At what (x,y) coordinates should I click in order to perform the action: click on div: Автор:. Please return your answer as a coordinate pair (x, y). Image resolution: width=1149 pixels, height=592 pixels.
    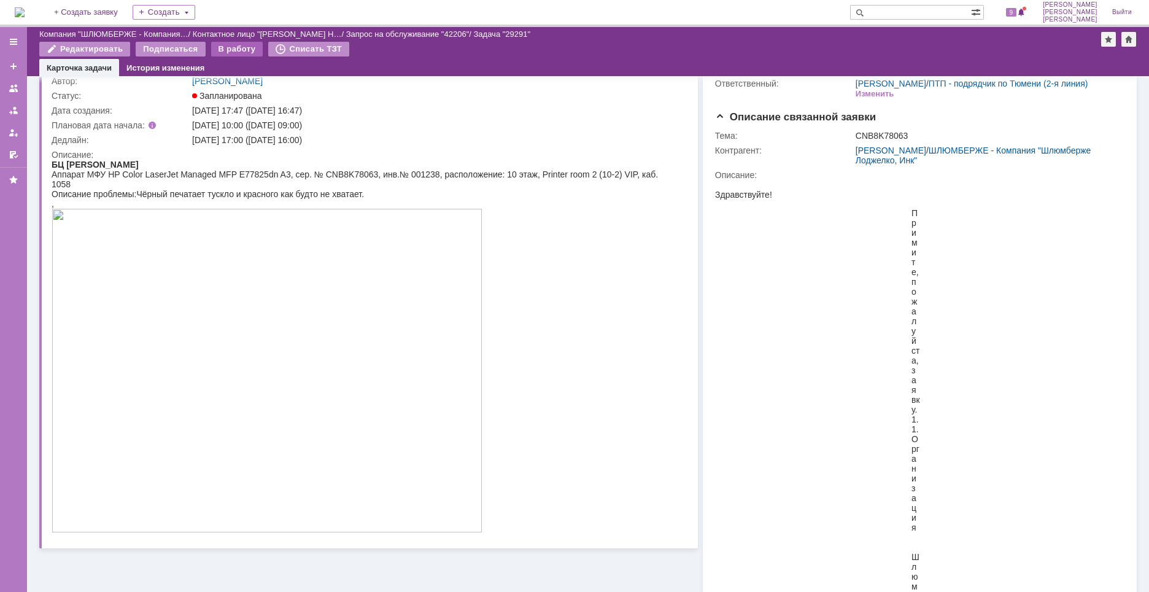
    Looking at the image, I should click on (120, 81).